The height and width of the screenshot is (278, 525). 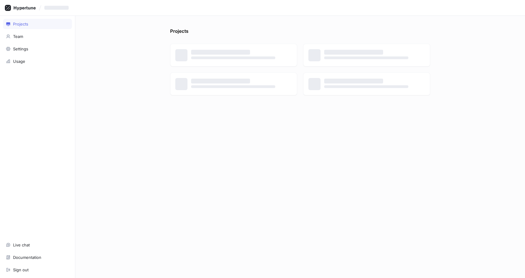 I want to click on div: Live chat, so click(x=21, y=245).